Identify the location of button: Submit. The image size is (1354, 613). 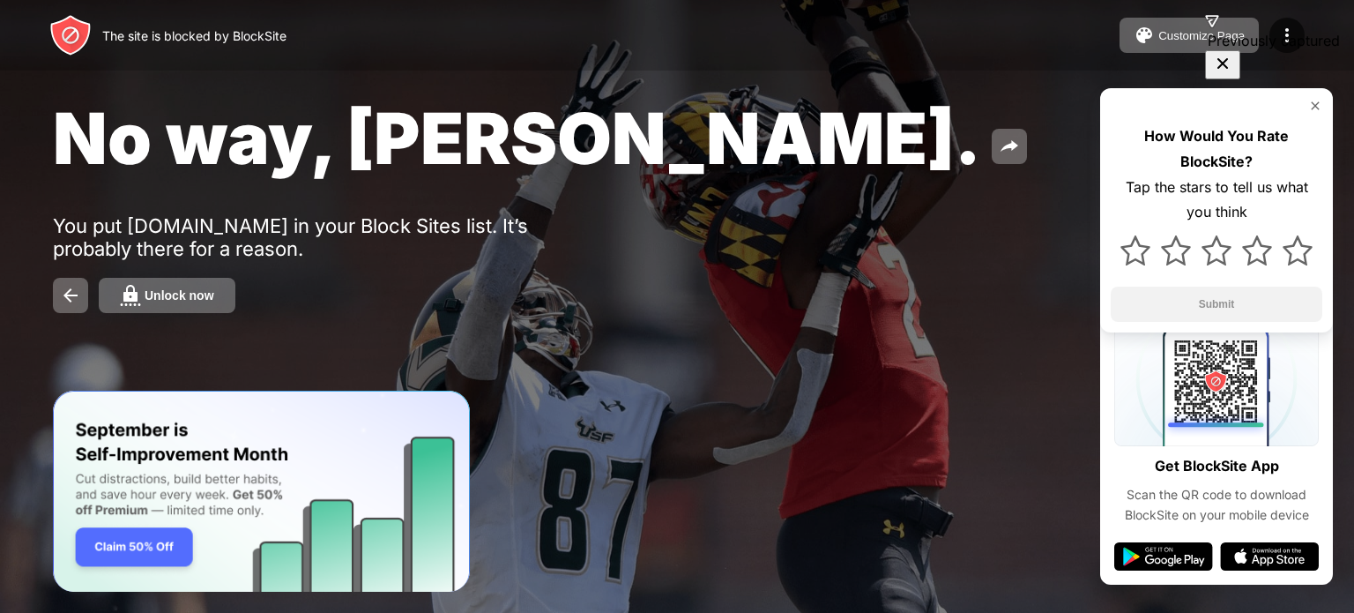
(1217, 304).